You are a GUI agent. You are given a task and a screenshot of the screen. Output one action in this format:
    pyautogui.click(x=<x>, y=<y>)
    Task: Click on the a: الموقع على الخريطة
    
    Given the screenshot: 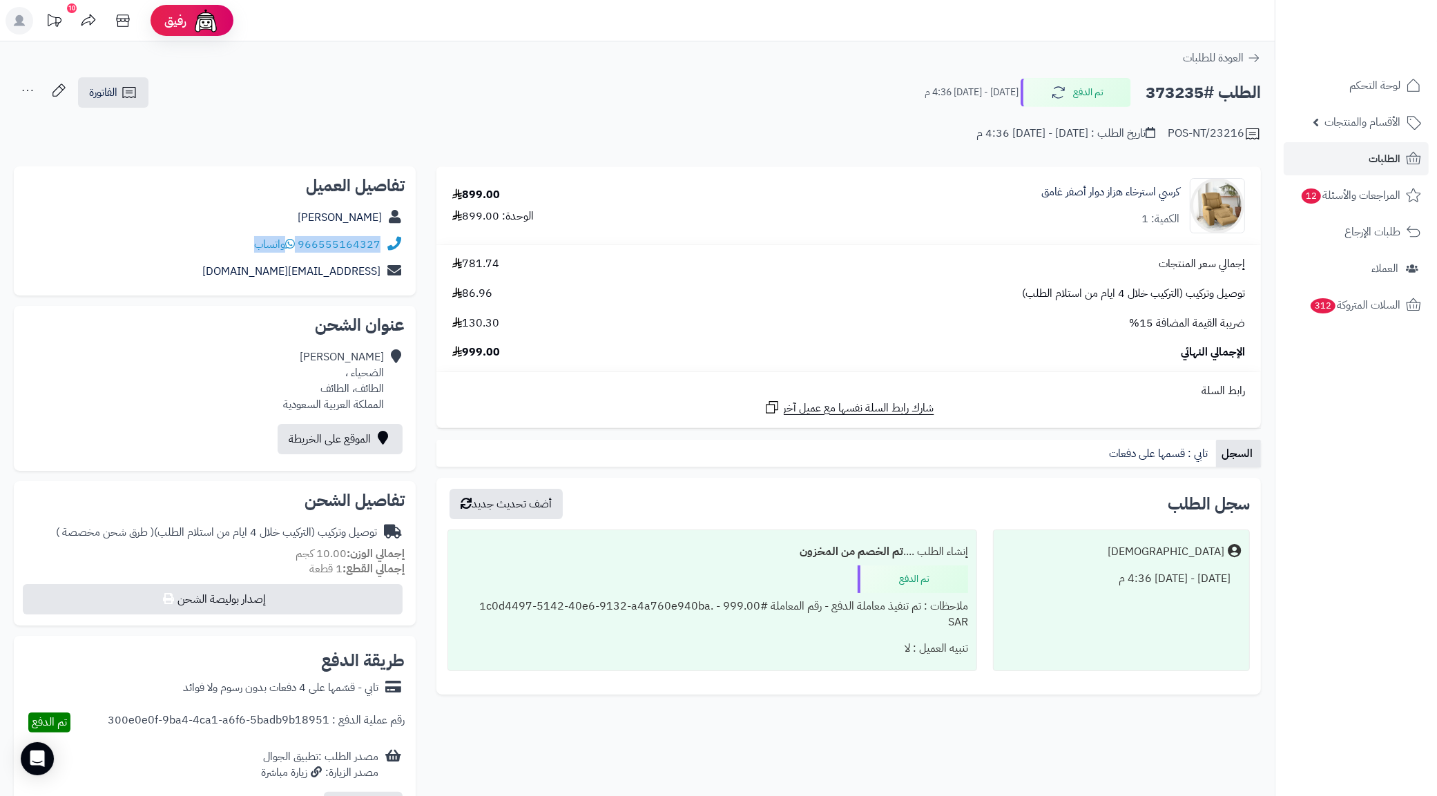 What is the action you would take?
    pyautogui.click(x=340, y=439)
    